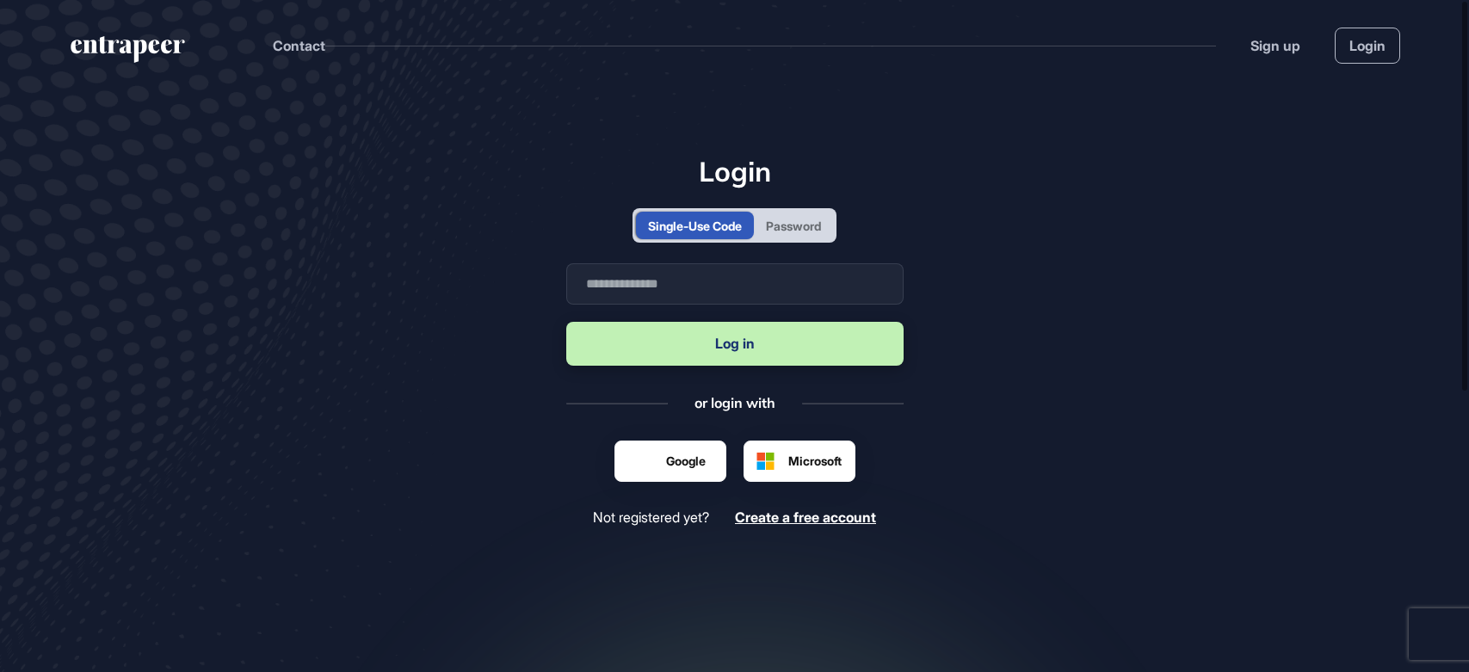 The image size is (1469, 672). I want to click on div: Password, so click(793, 225).